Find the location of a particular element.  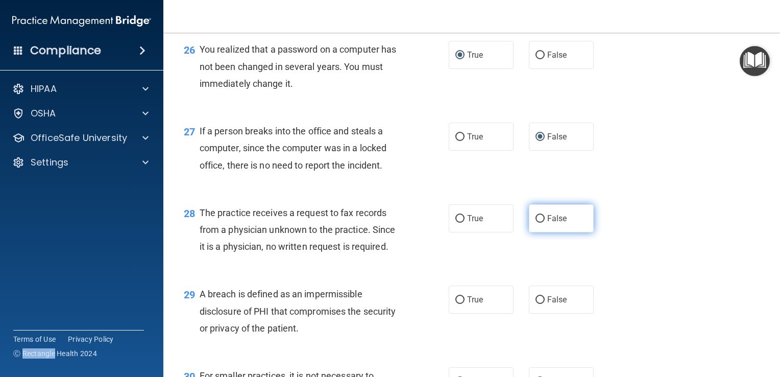

p: HIPAA is located at coordinates (43, 89).